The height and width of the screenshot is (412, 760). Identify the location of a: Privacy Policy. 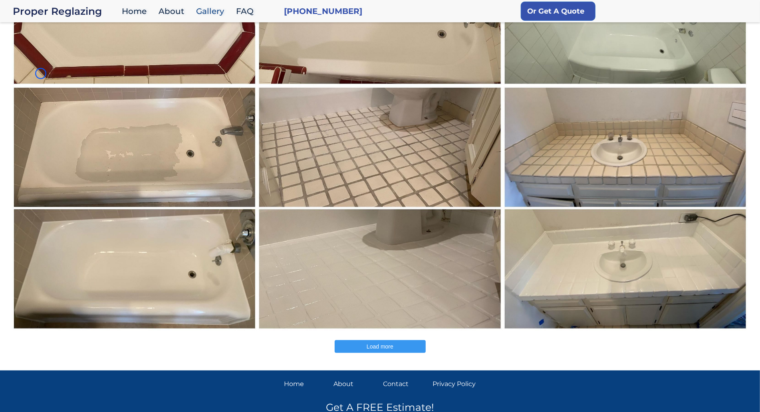
(454, 384).